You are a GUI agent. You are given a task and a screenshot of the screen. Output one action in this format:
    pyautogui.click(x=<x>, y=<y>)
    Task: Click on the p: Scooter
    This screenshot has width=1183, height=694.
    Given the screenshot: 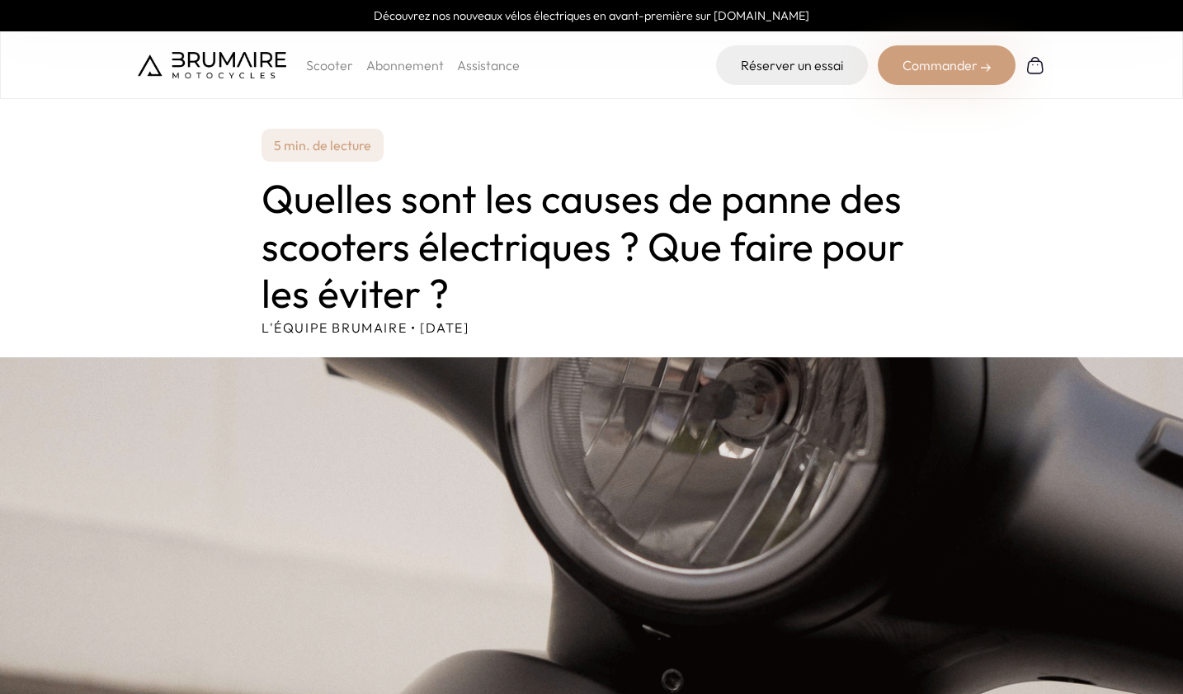 What is the action you would take?
    pyautogui.click(x=329, y=65)
    